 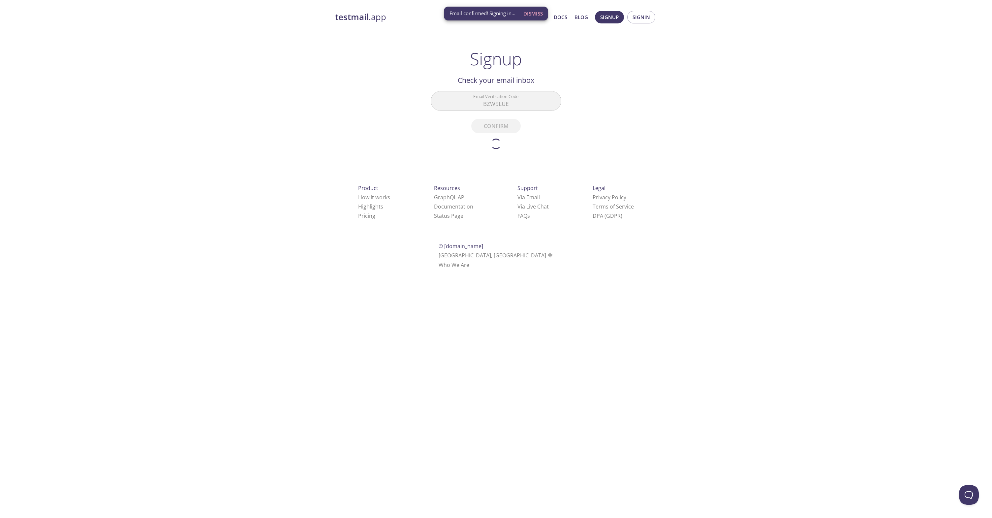 What do you see at coordinates (641, 17) in the screenshot?
I see `button: Signin` at bounding box center [641, 17].